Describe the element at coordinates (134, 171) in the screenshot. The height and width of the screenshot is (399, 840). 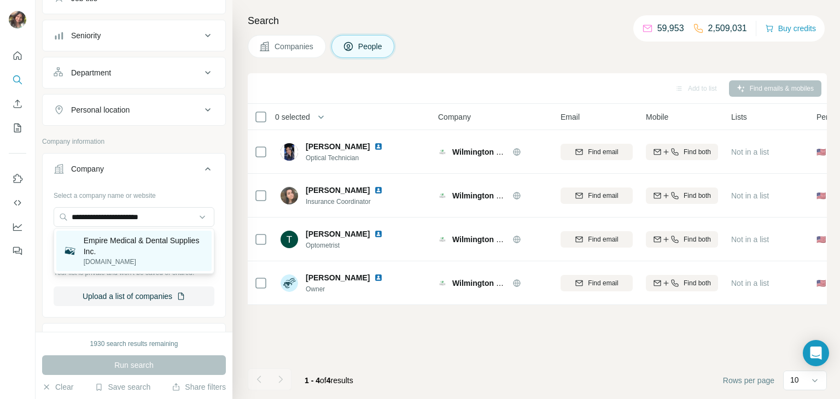
I see `button: Company` at that location.